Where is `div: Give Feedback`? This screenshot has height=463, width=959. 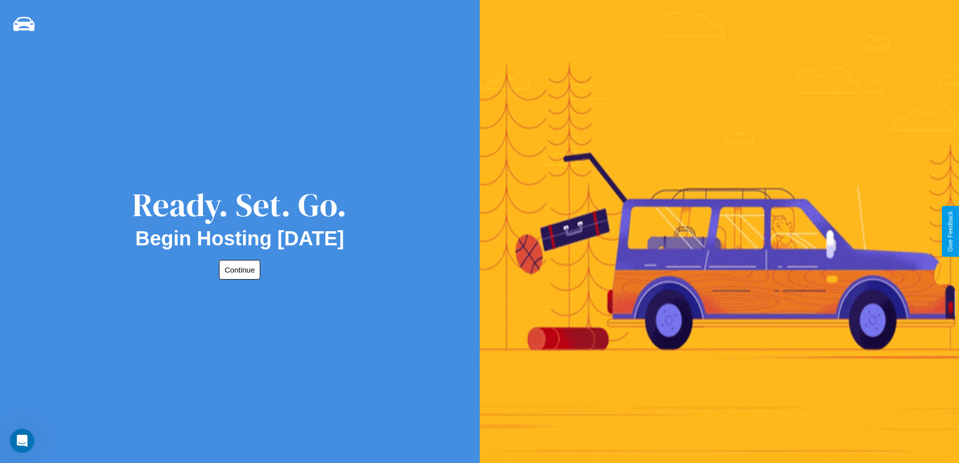 div: Give Feedback is located at coordinates (951, 231).